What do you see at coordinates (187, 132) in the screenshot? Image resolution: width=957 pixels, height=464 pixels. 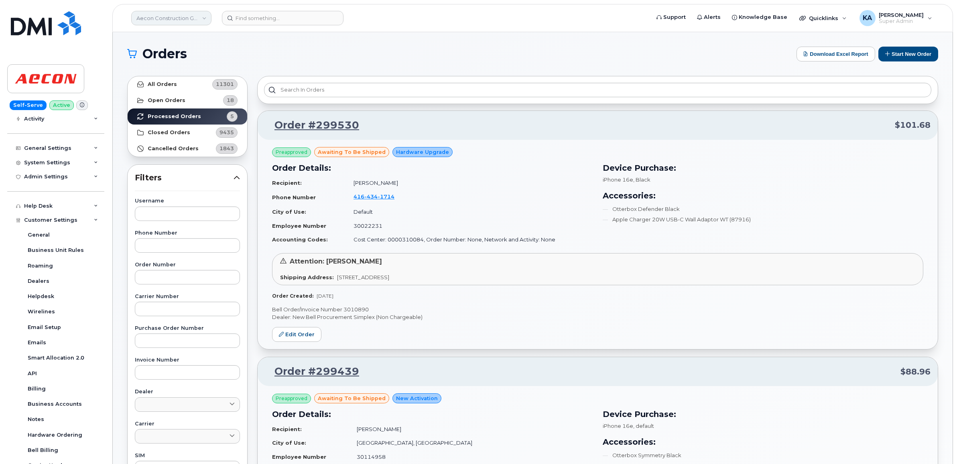 I see `a: Closed Orders9435` at bounding box center [187, 132].